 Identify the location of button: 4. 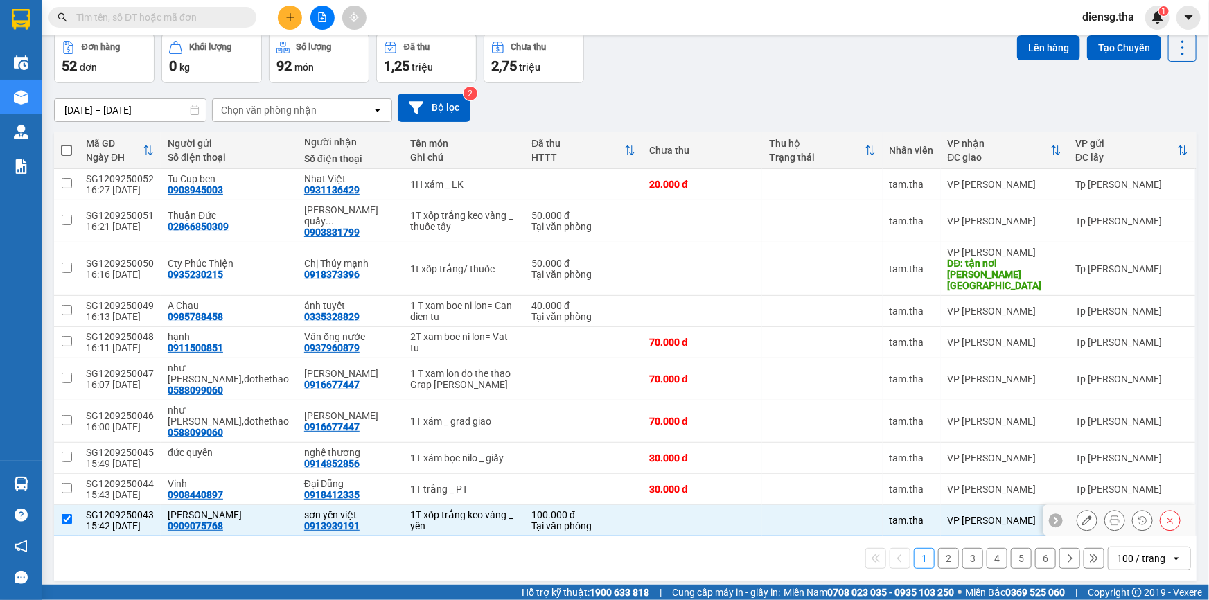
(997, 558).